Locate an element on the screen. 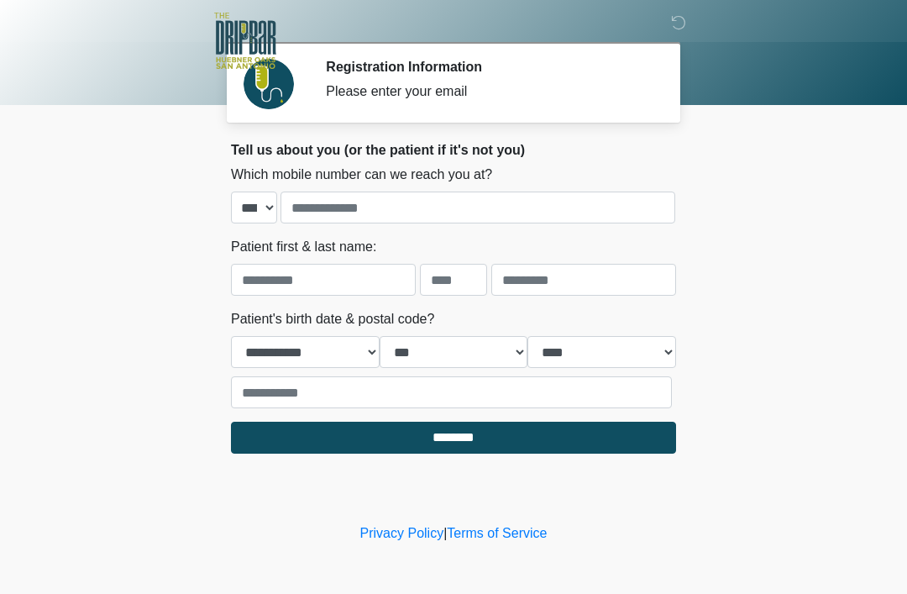 Image resolution: width=907 pixels, height=594 pixels. label: Patient's birth date & postal code? is located at coordinates (333, 319).